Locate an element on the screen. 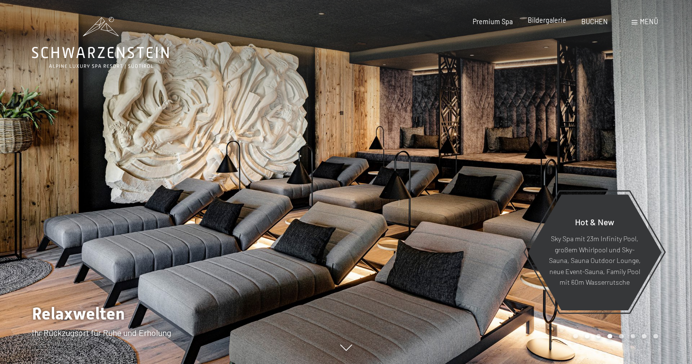 This screenshot has width=692, height=364. span: Hot & New is located at coordinates (594, 222).